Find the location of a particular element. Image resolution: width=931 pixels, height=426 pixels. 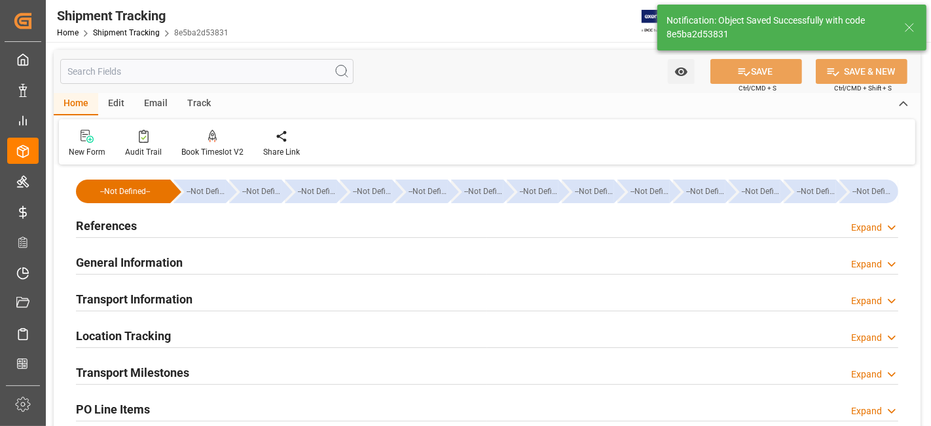

button: SAVE is located at coordinates (756, 71).